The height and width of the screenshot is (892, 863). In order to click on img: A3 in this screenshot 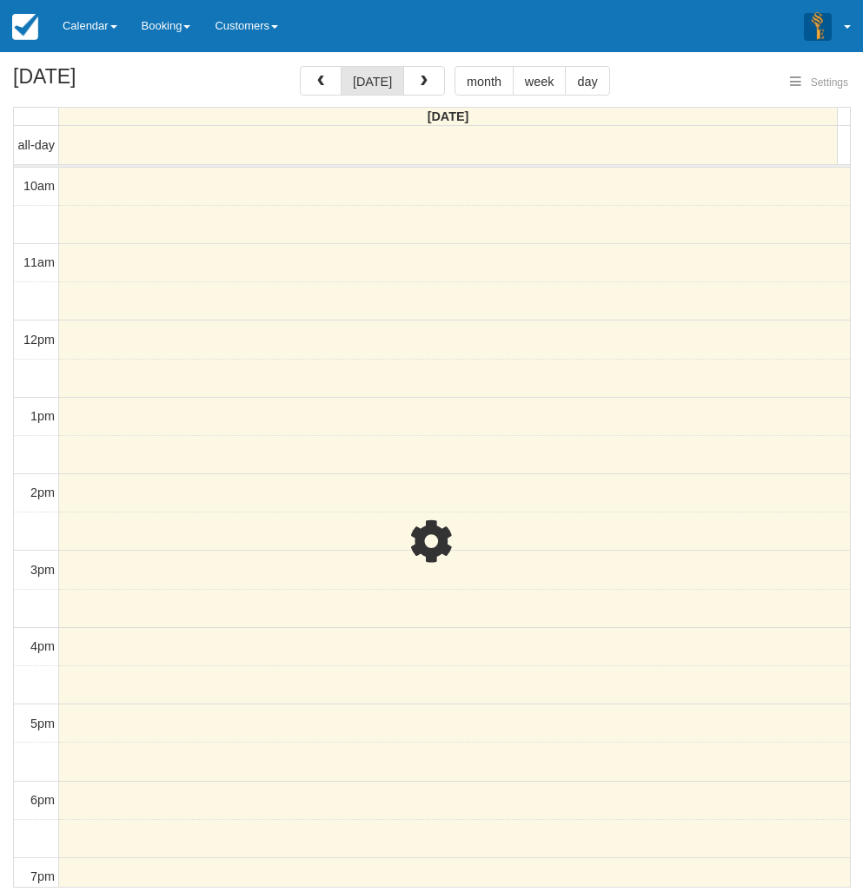, I will do `click(818, 26)`.